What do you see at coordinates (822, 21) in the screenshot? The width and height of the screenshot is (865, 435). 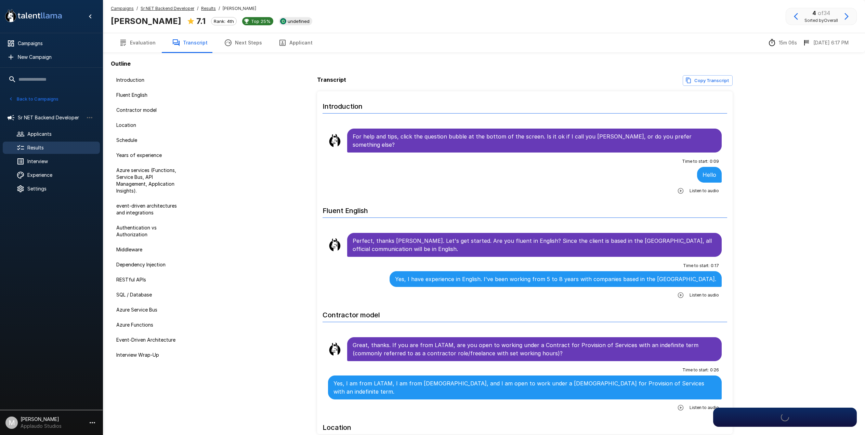 I see `span: Sorted by Overall` at bounding box center [822, 21].